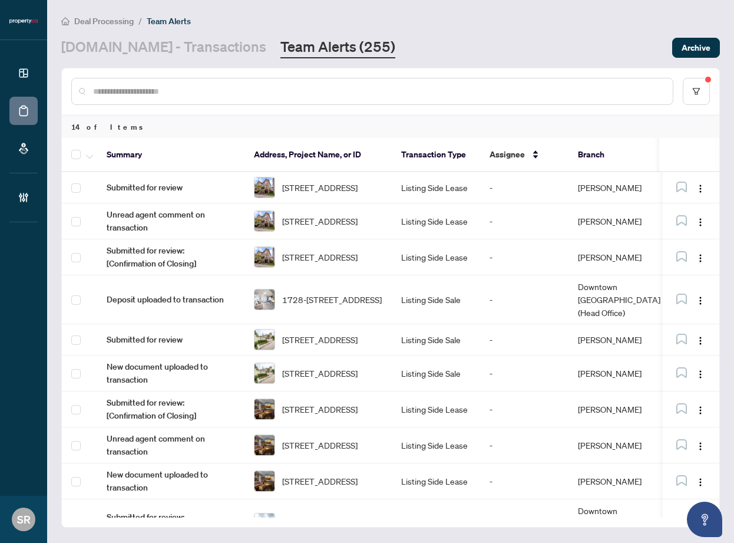  Describe the element at coordinates (696, 48) in the screenshot. I see `span: Archive` at that location.